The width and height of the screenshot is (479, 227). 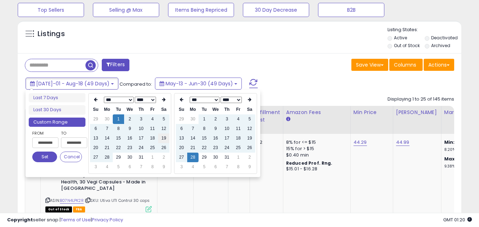 What do you see at coordinates (164, 110) in the screenshot?
I see `th: Sa` at bounding box center [164, 110].